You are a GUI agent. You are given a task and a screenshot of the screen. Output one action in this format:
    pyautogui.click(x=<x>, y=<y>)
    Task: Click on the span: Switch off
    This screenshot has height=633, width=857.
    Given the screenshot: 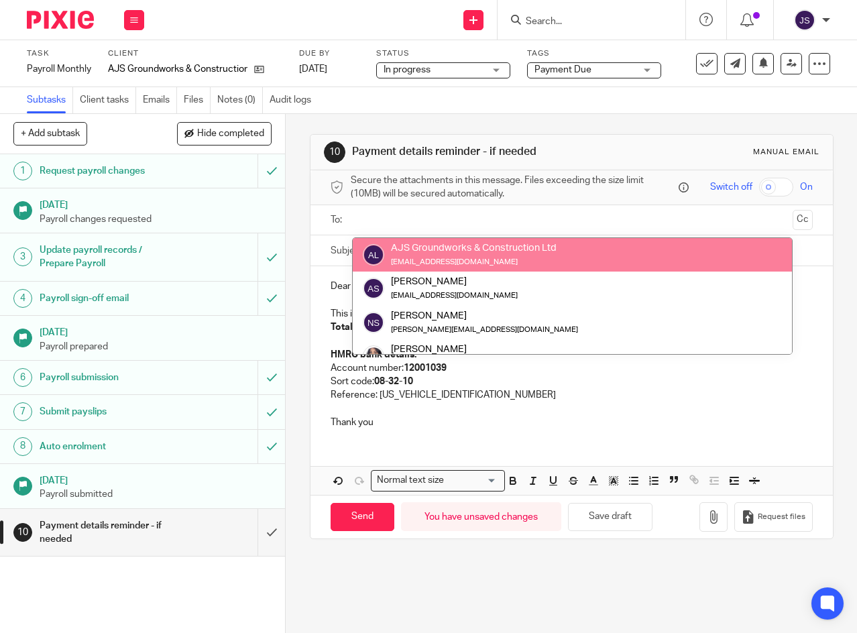 What is the action you would take?
    pyautogui.click(x=731, y=187)
    